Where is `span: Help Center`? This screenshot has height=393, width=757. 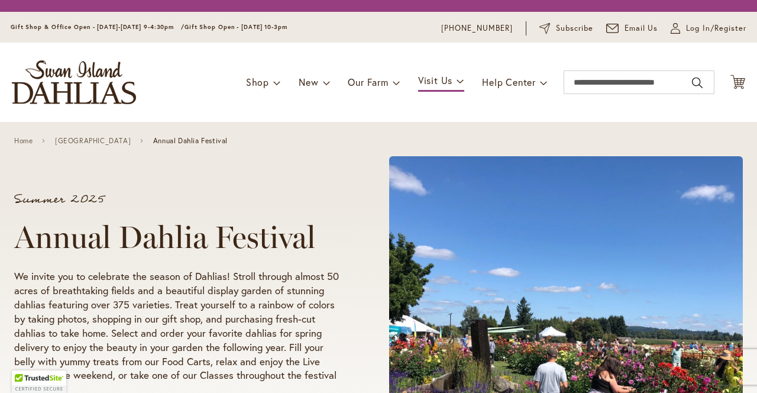 span: Help Center is located at coordinates (508, 82).